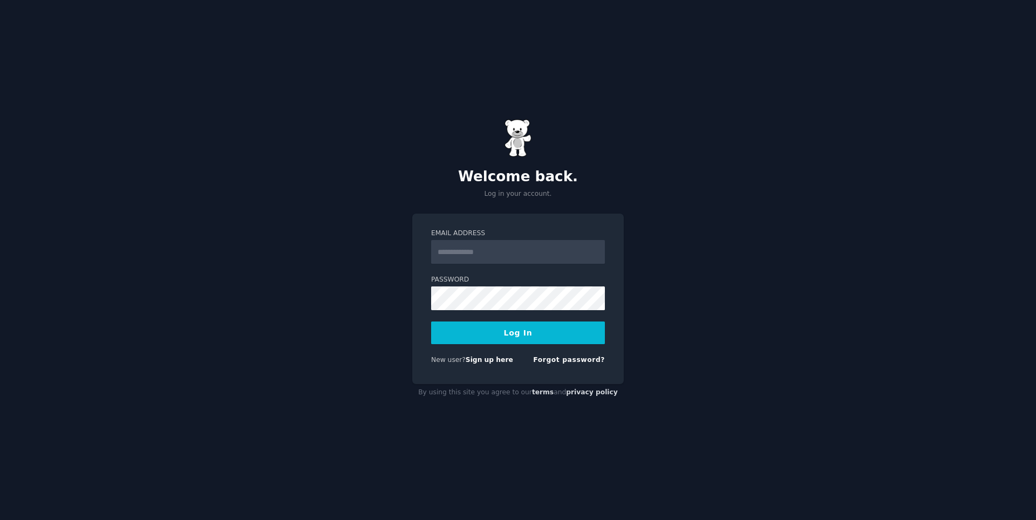 This screenshot has width=1036, height=520. What do you see at coordinates (518, 393) in the screenshot?
I see `div: By using this site you agree to our and` at bounding box center [518, 393].